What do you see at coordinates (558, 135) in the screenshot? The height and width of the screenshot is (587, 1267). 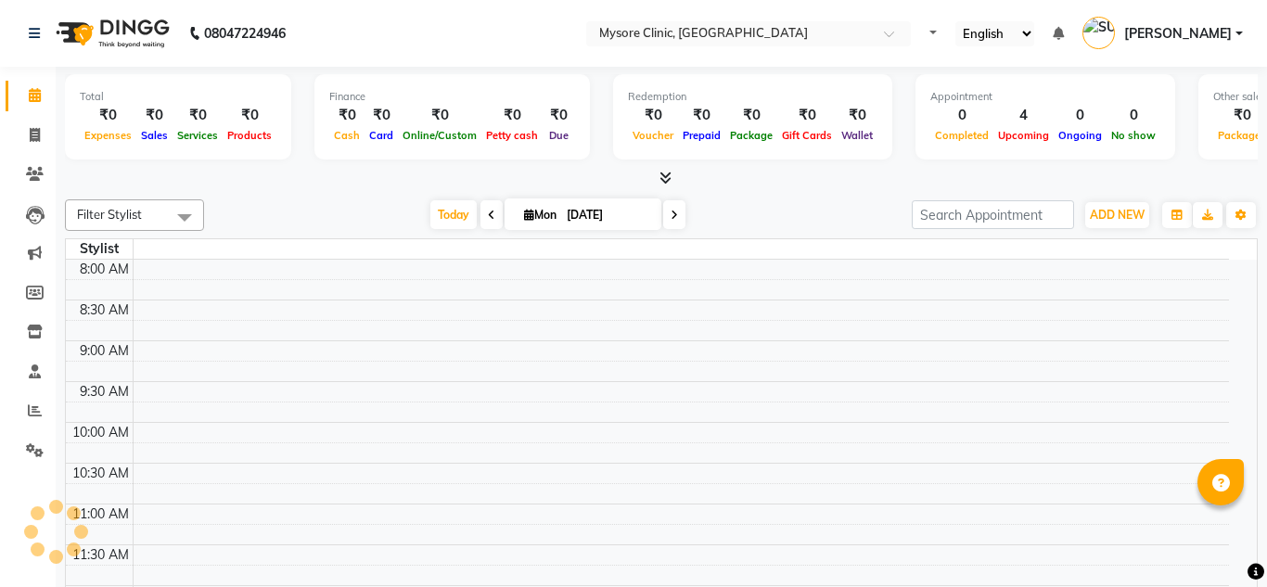 I see `span: Due` at bounding box center [558, 135].